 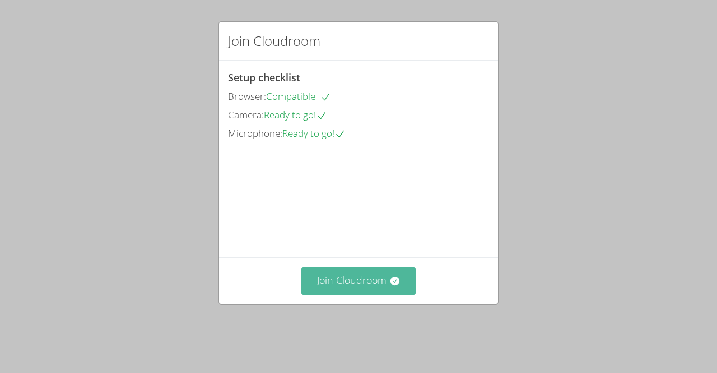 I want to click on span: Browser:, so click(x=247, y=96).